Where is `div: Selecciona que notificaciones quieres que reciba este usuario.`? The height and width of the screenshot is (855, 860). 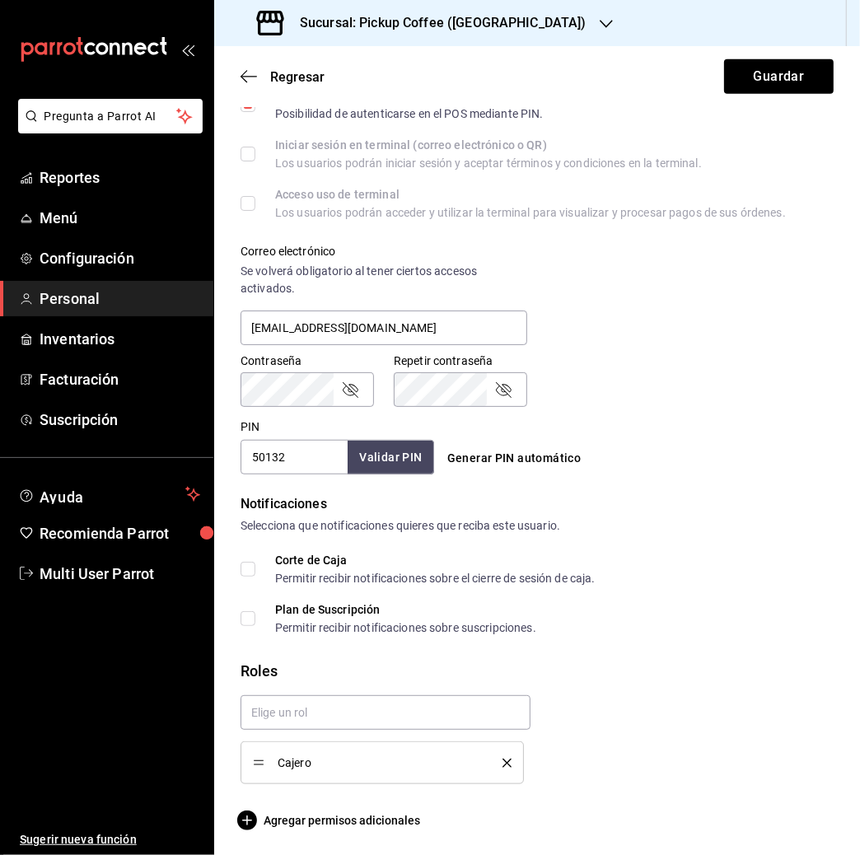 div: Selecciona que notificaciones quieres que reciba este usuario. is located at coordinates (537, 525).